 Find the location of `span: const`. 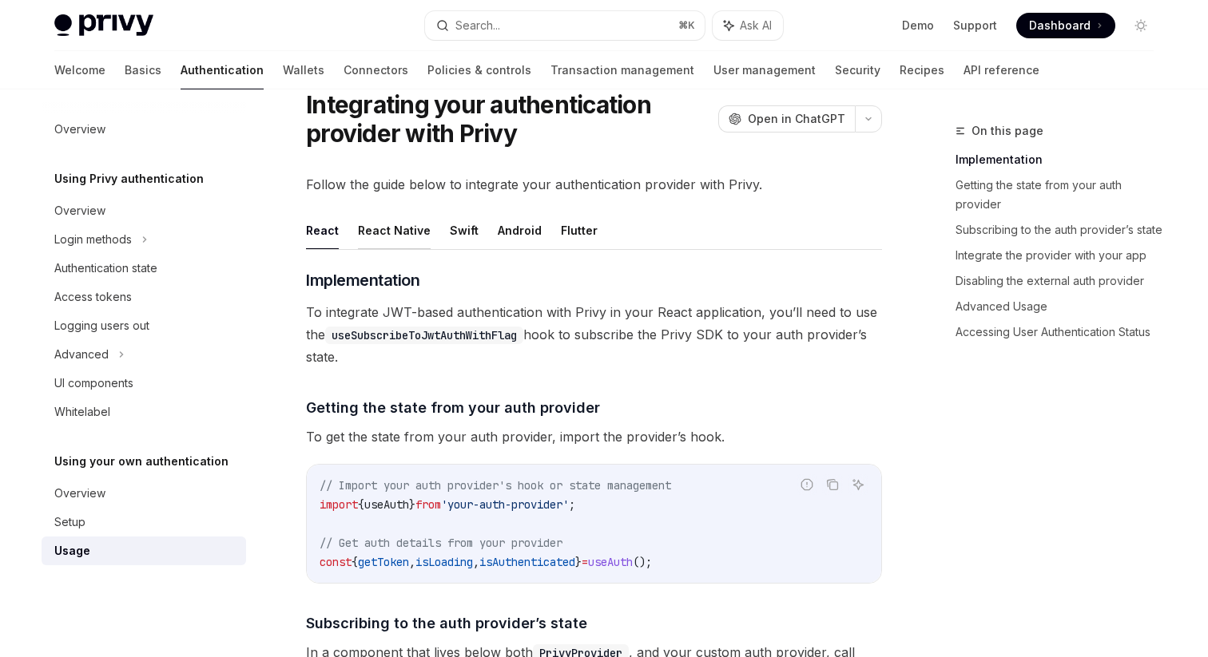

span: const is located at coordinates (335, 562).